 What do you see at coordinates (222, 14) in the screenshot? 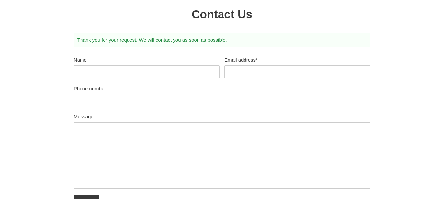
I see `h1: Contact Us` at bounding box center [222, 14].